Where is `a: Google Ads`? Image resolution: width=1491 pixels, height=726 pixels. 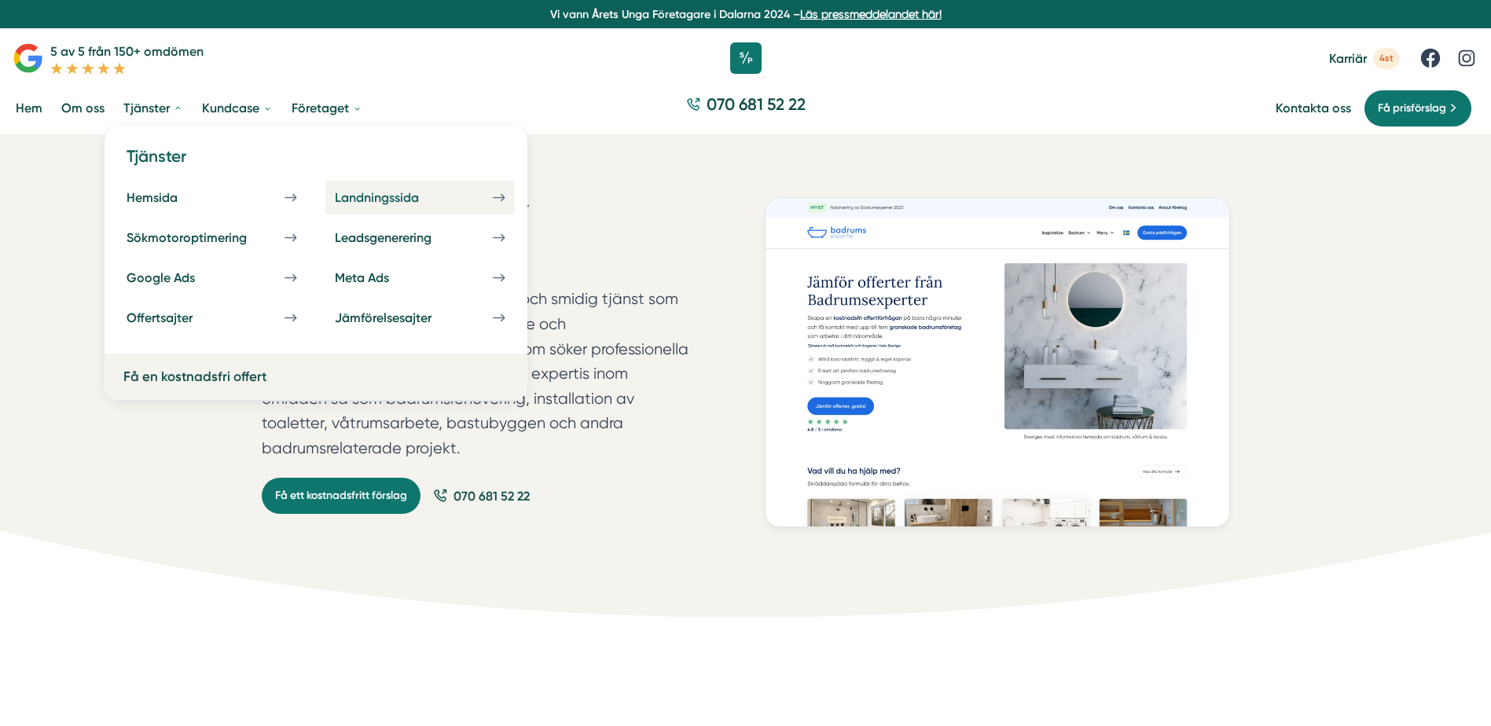 a: Google Ads is located at coordinates (211, 277).